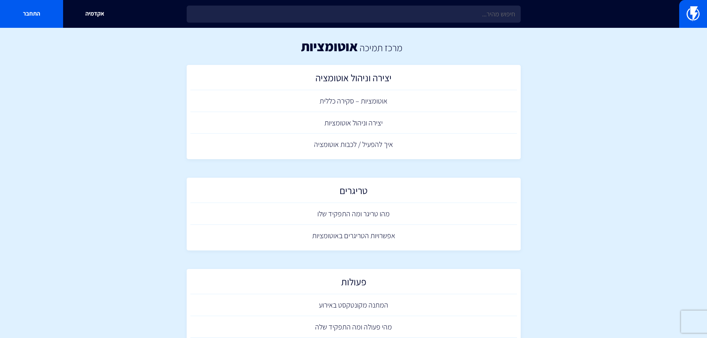 Image resolution: width=707 pixels, height=338 pixels. I want to click on a: פעולות, so click(354, 284).